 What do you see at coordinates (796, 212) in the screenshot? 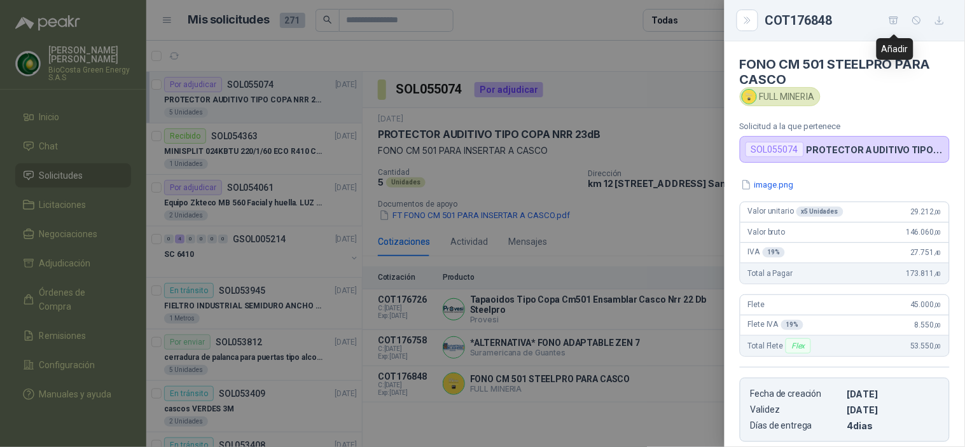
I see `span: Valor unitario` at bounding box center [796, 212].